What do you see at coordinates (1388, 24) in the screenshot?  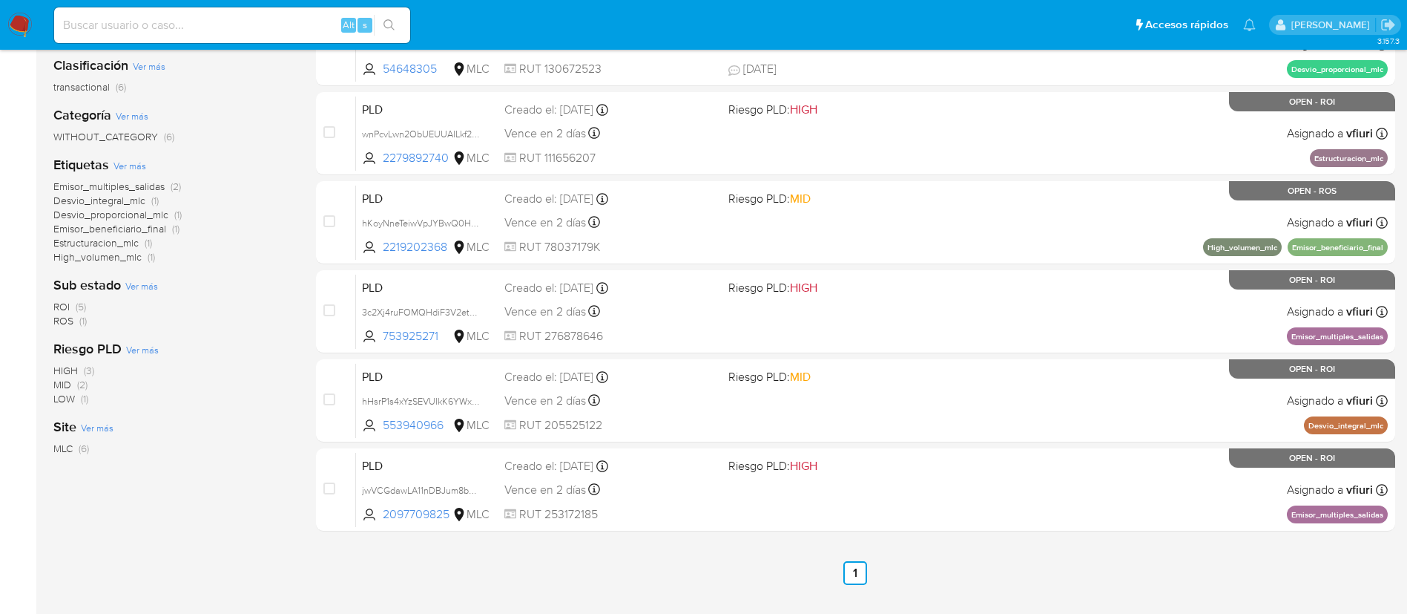 I see `a: Salir` at bounding box center [1388, 24].